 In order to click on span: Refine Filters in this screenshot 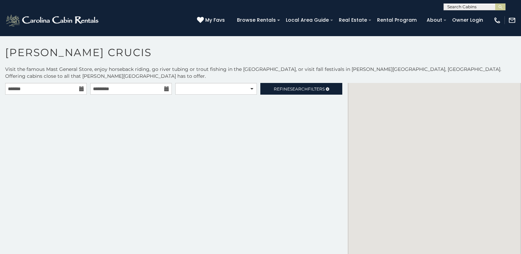, I will do `click(299, 89)`.